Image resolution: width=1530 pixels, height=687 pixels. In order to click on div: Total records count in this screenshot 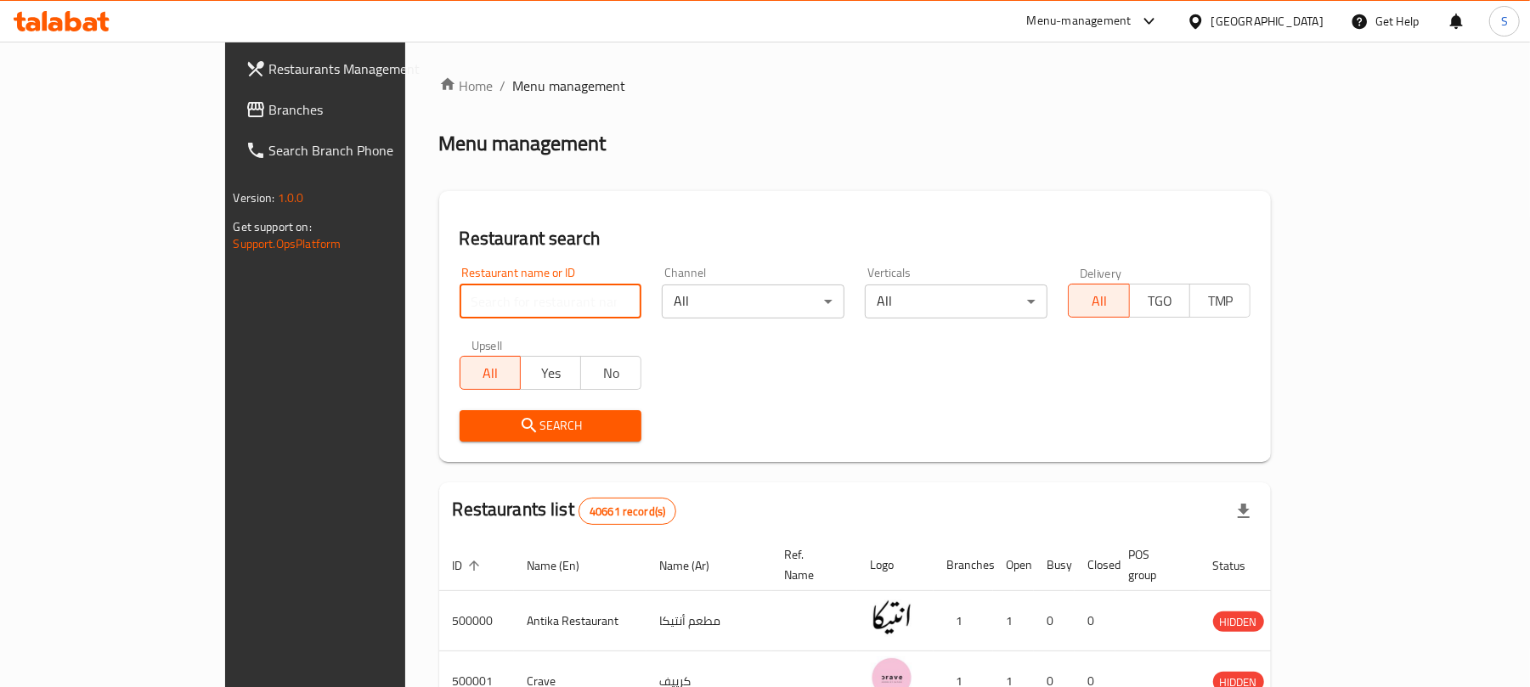, I will do `click(627, 511)`.